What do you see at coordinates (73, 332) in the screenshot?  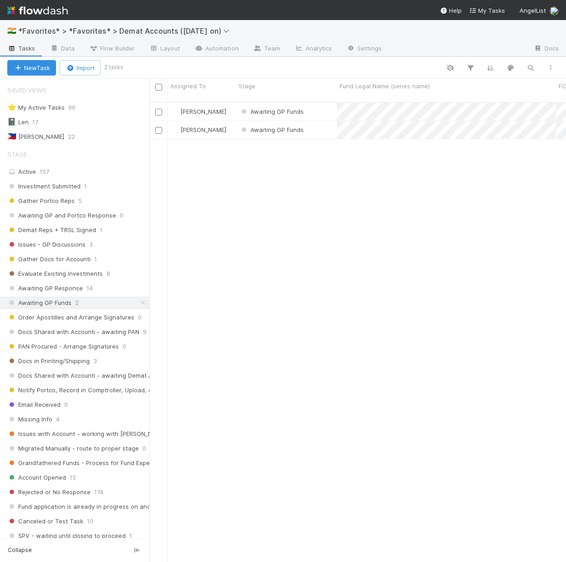 I see `span: Docs Shared with Accounti - awaiting PAN` at bounding box center [73, 332].